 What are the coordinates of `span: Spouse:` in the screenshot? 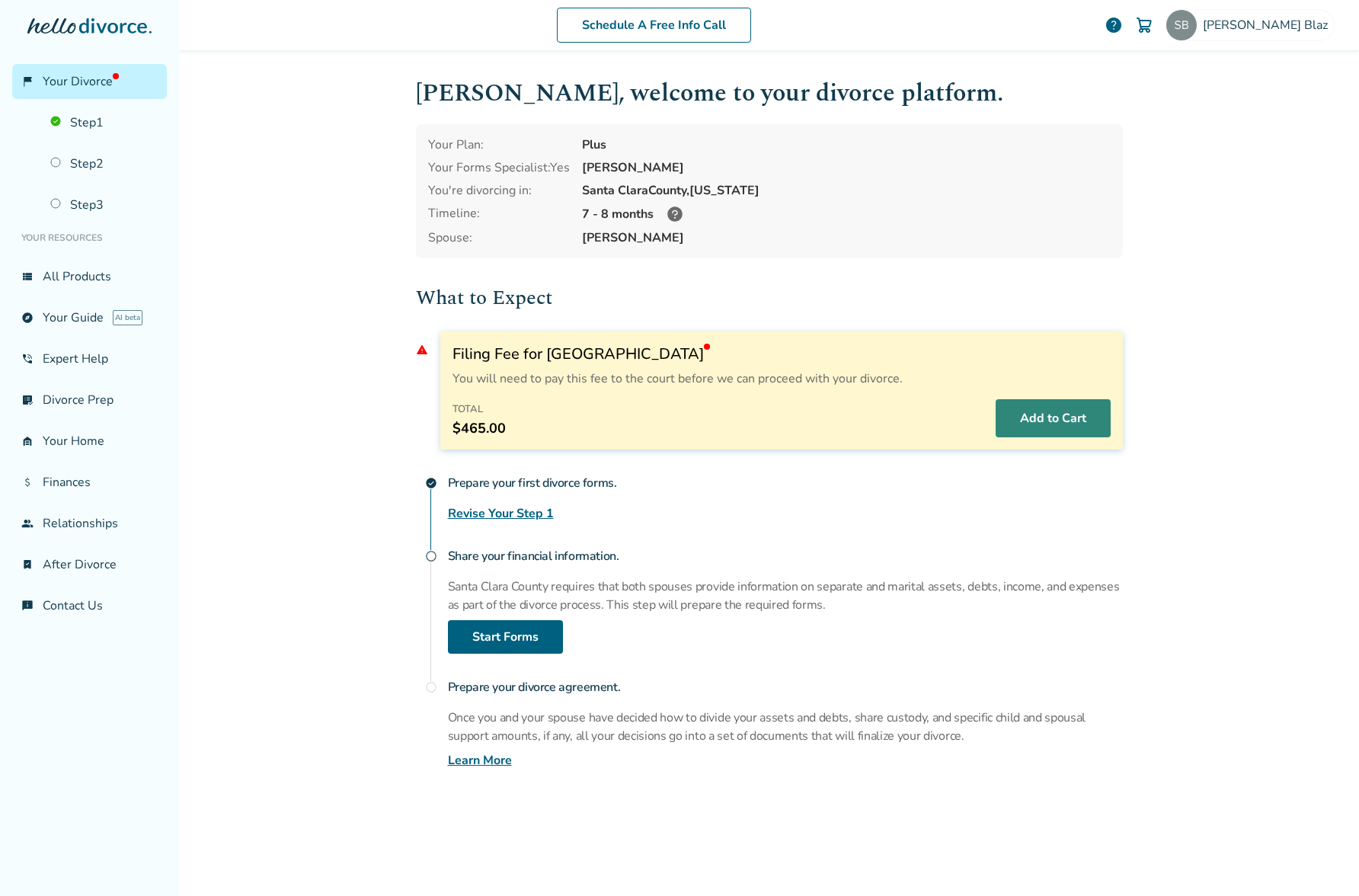 It's located at (499, 237).